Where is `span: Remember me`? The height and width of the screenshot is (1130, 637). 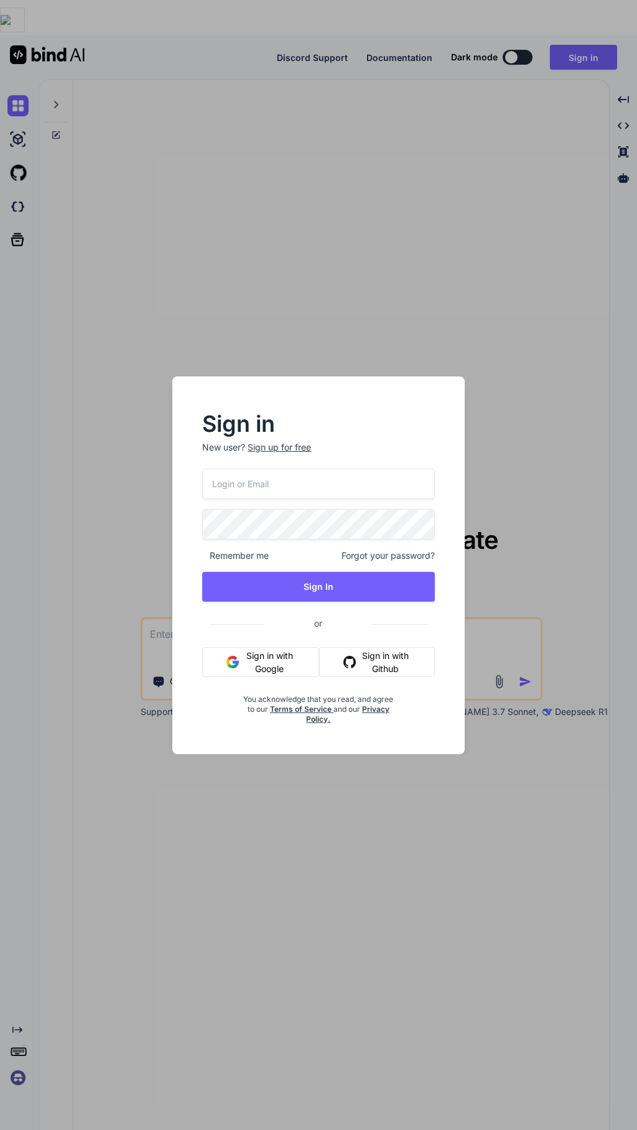
span: Remember me is located at coordinates (235, 556).